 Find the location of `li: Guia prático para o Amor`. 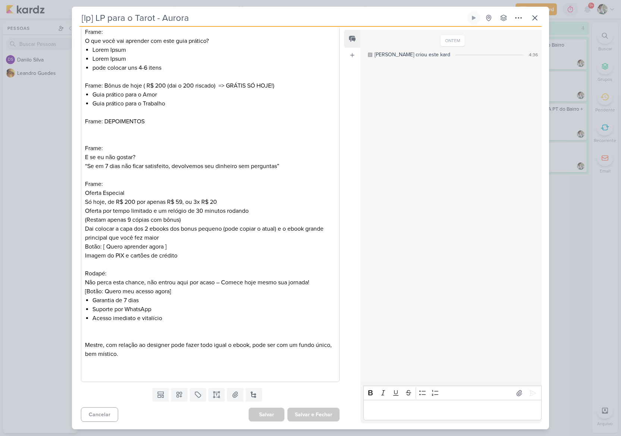

li: Guia prático para o Amor is located at coordinates (214, 95).